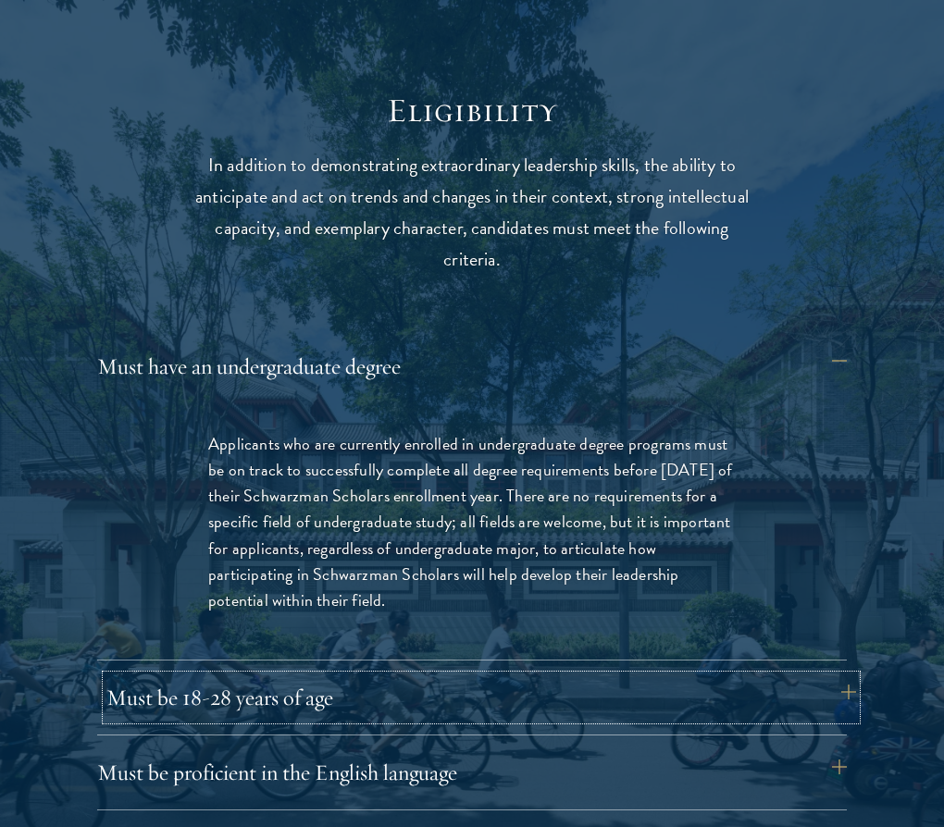 The width and height of the screenshot is (944, 827). Describe the element at coordinates (472, 773) in the screenshot. I see `button: Must be proficient in the English language` at that location.